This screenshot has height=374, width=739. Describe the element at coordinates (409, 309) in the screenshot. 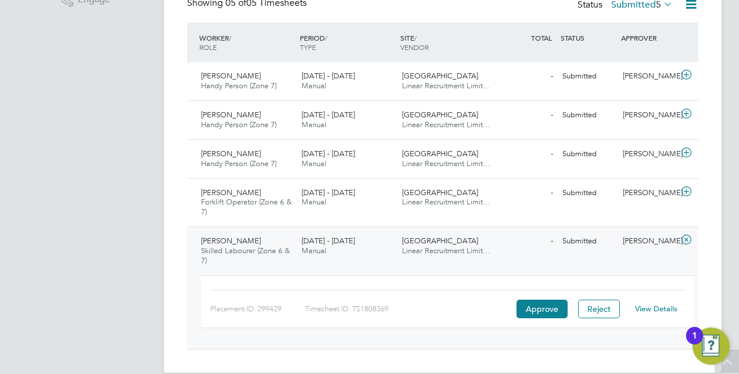

I see `div: Timesheet ID: TS1808369` at that location.